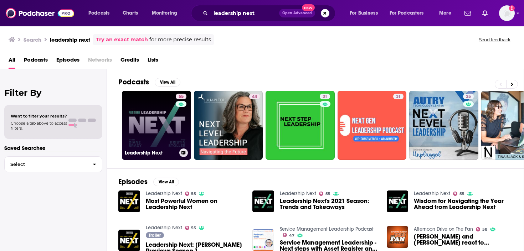 This screenshot has width=524, height=251. I want to click on span: Charts, so click(130, 13).